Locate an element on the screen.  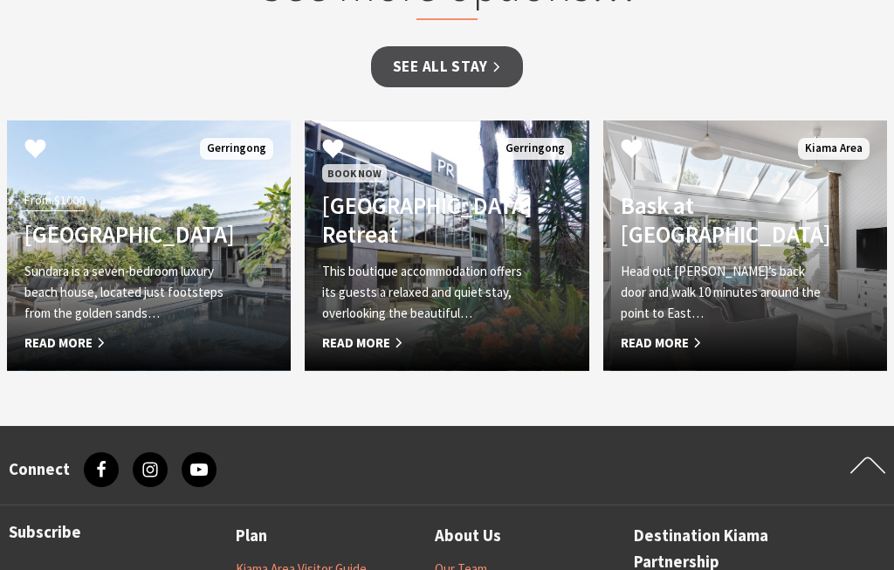
p: Sundara is a seven-bedroom luxury beach house, located just footsteps from the golden sands… is located at coordinates (127, 292).